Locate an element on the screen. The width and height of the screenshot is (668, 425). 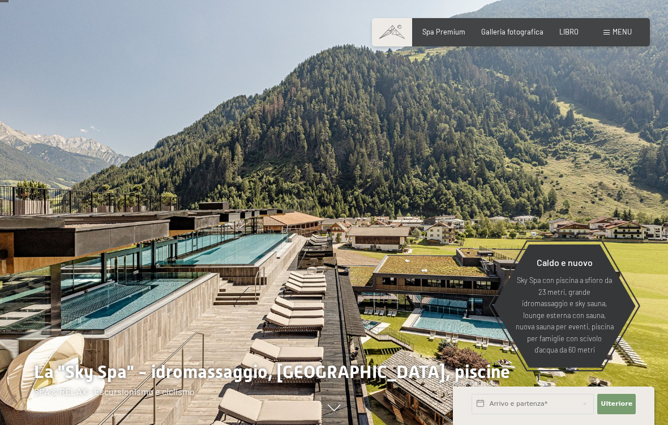
a: Galleria fotografica is located at coordinates (513, 32).